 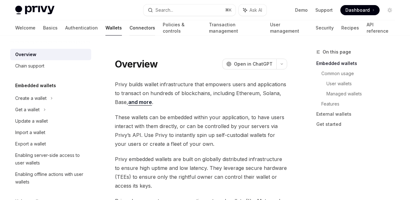 What do you see at coordinates (249, 64) in the screenshot?
I see `button: Open in ChatGPT` at bounding box center [249, 64].